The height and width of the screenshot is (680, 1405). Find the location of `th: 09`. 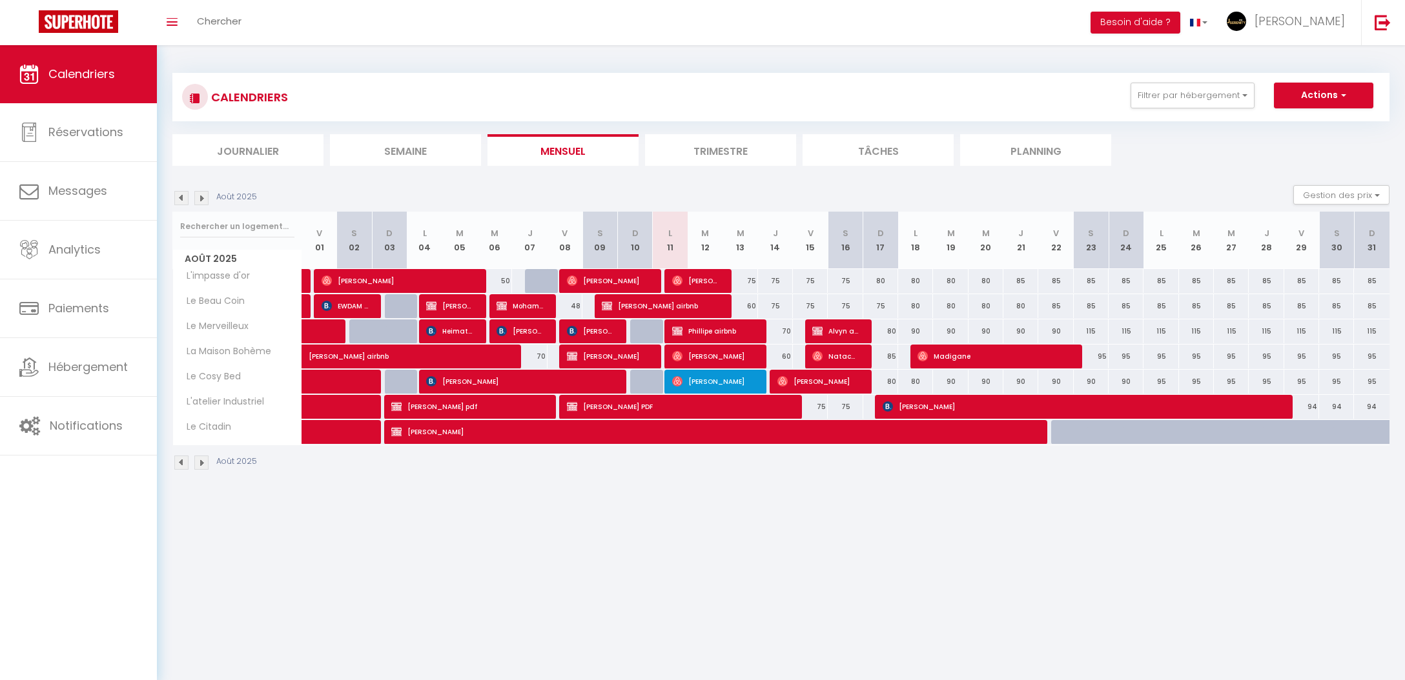

th: 09 is located at coordinates (600, 240).